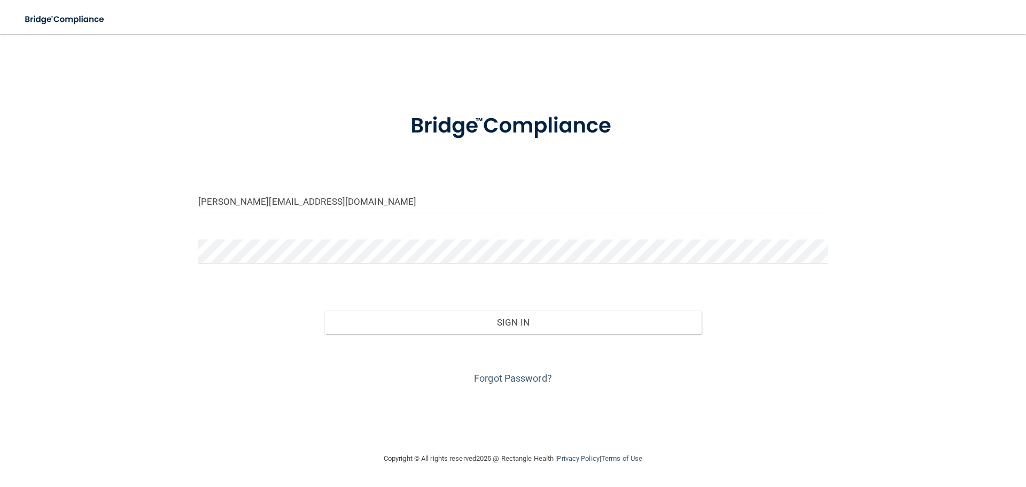 The image size is (1026, 487). Describe the element at coordinates (513, 322) in the screenshot. I see `button: Sign In` at that location.